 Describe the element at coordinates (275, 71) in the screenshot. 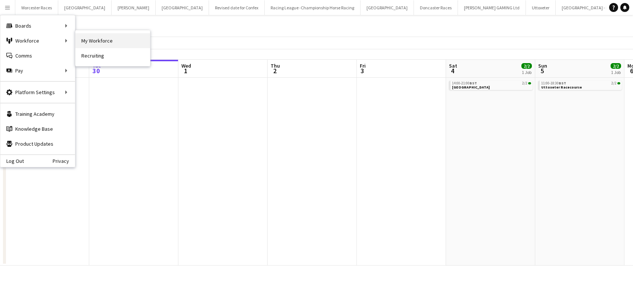

I see `span: 2` at that location.